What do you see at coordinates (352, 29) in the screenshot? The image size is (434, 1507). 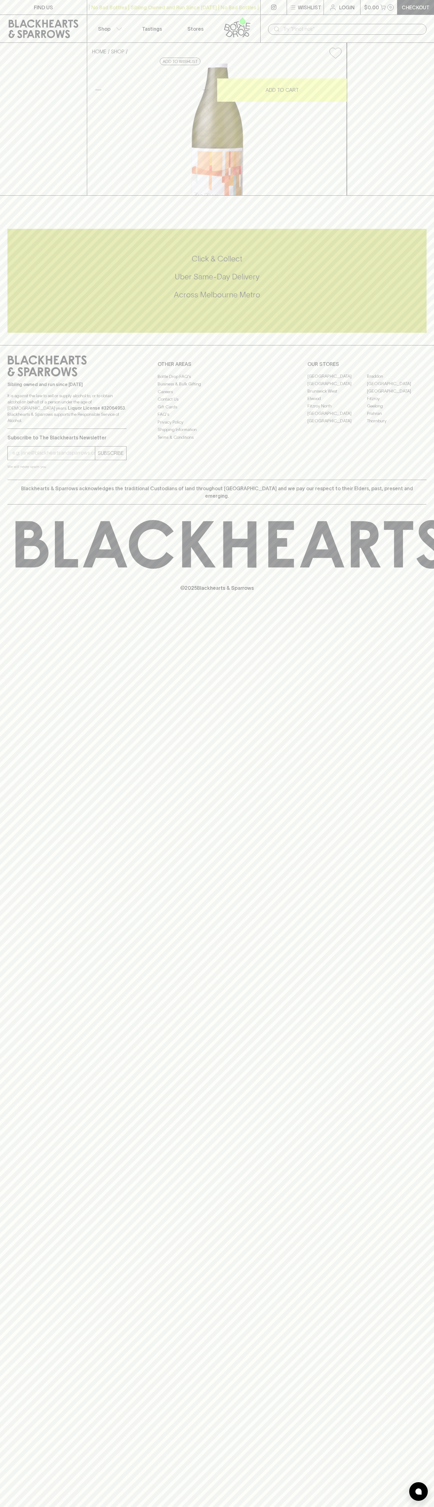 I see `input: Try "Pinot noir"` at bounding box center [352, 29].